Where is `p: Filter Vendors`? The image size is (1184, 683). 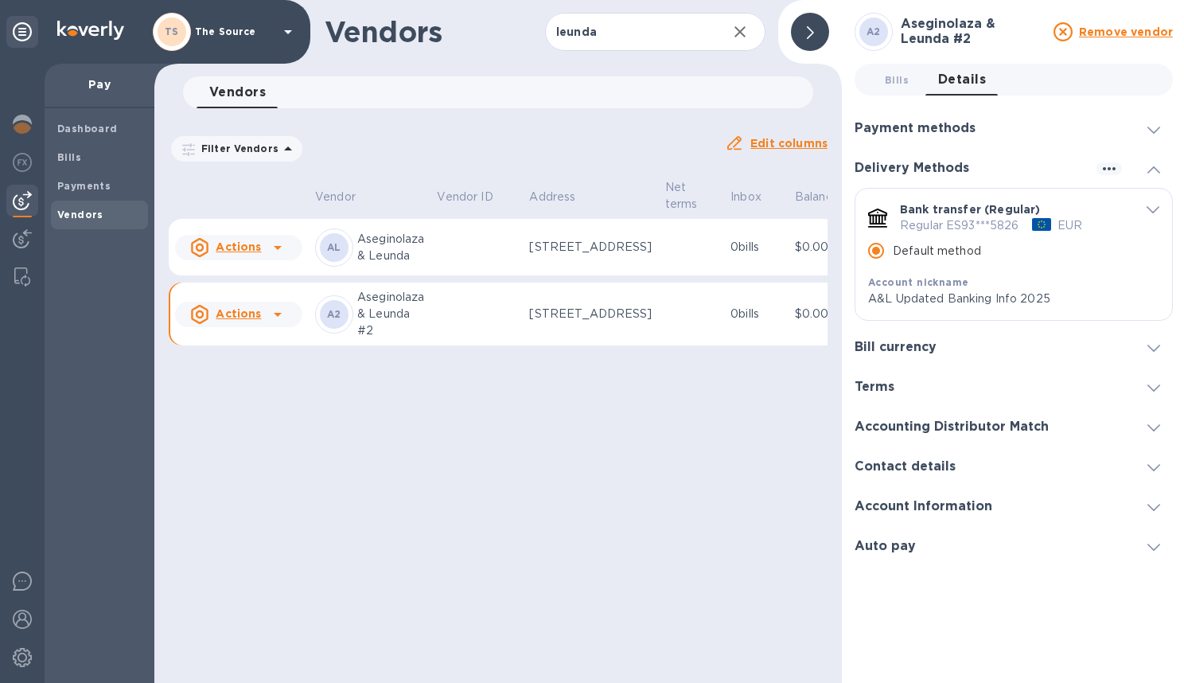
p: Filter Vendors is located at coordinates (236, 148).